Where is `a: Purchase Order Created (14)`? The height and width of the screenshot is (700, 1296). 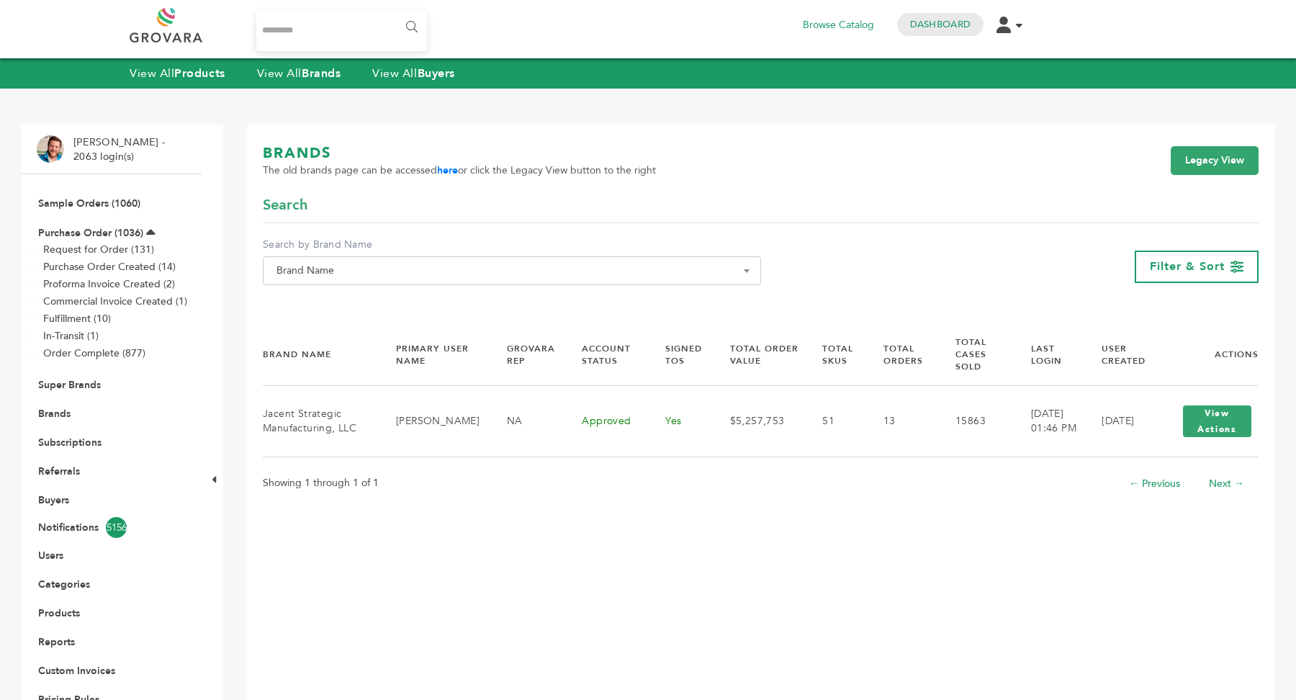 a: Purchase Order Created (14) is located at coordinates (109, 266).